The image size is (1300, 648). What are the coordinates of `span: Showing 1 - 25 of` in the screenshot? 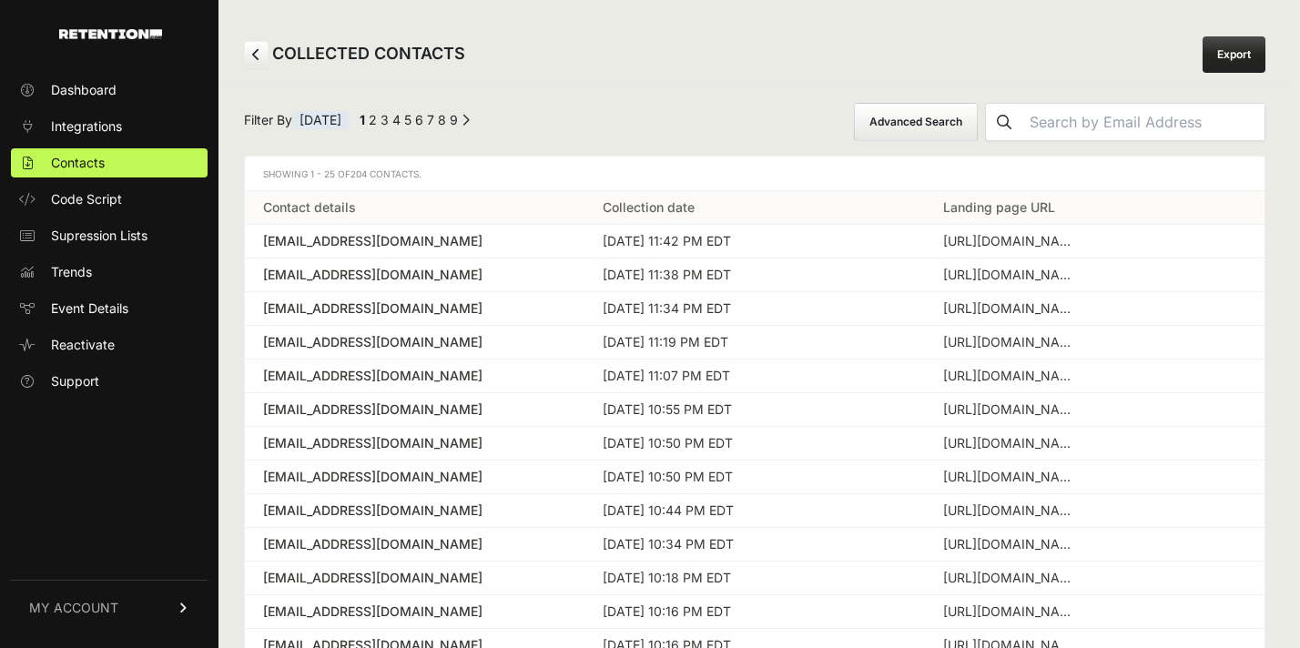 It's located at (342, 174).